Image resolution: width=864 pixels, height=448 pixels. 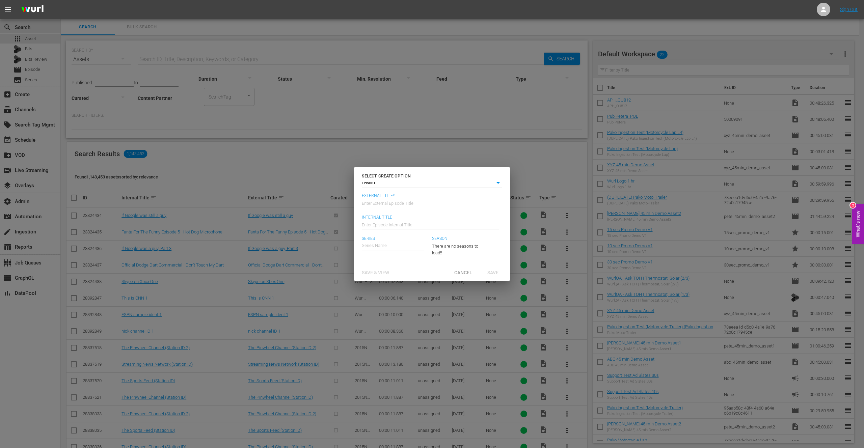 What do you see at coordinates (493, 272) in the screenshot?
I see `button: Save` at bounding box center [493, 272].